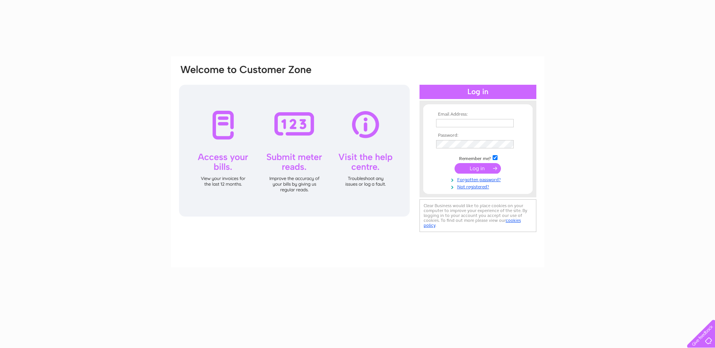 Image resolution: width=715 pixels, height=348 pixels. I want to click on th: Email Address:, so click(478, 115).